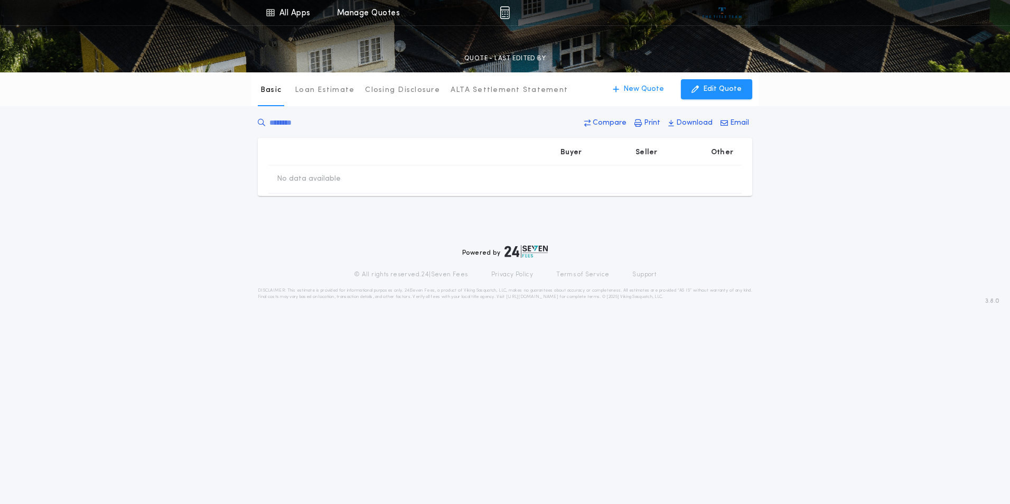 The image size is (1010, 504). I want to click on span: 3.8.0, so click(992, 301).